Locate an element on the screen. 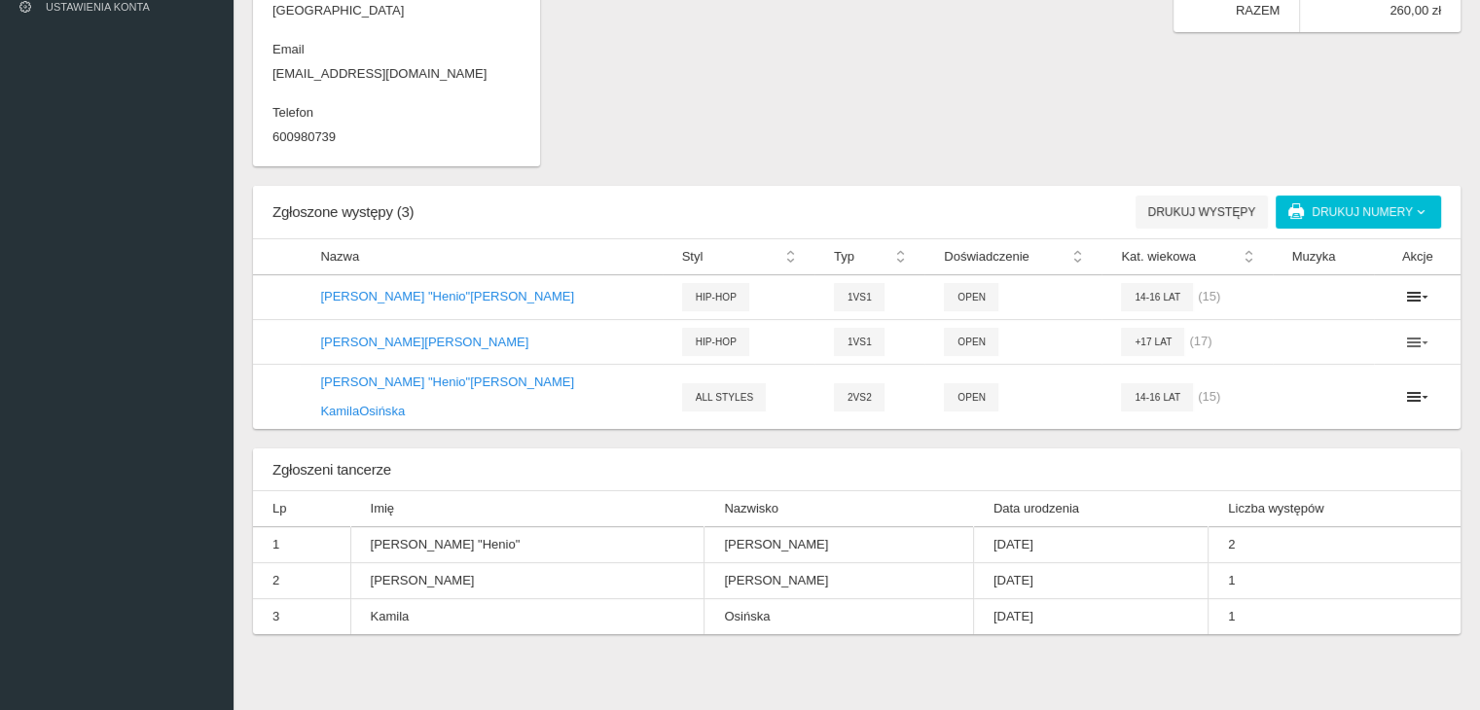  th: Kat. wiekowa is located at coordinates (1186, 257).